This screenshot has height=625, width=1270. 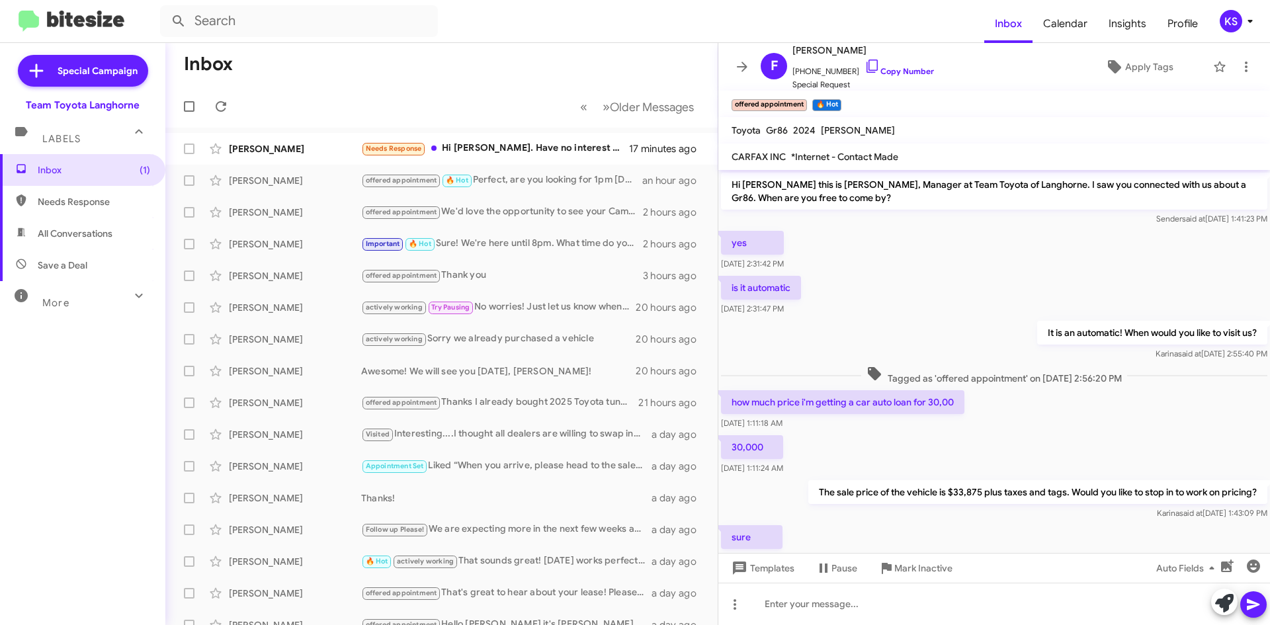 What do you see at coordinates (863, 85) in the screenshot?
I see `span: Special Request` at bounding box center [863, 85].